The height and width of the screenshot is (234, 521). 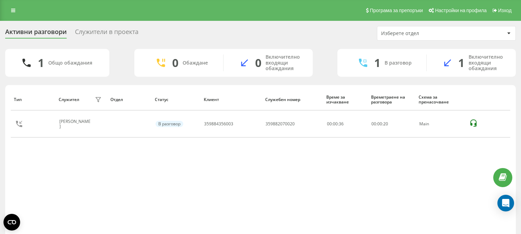 What do you see at coordinates (345, 124) in the screenshot?
I see `div: 00:00:36` at bounding box center [345, 124].